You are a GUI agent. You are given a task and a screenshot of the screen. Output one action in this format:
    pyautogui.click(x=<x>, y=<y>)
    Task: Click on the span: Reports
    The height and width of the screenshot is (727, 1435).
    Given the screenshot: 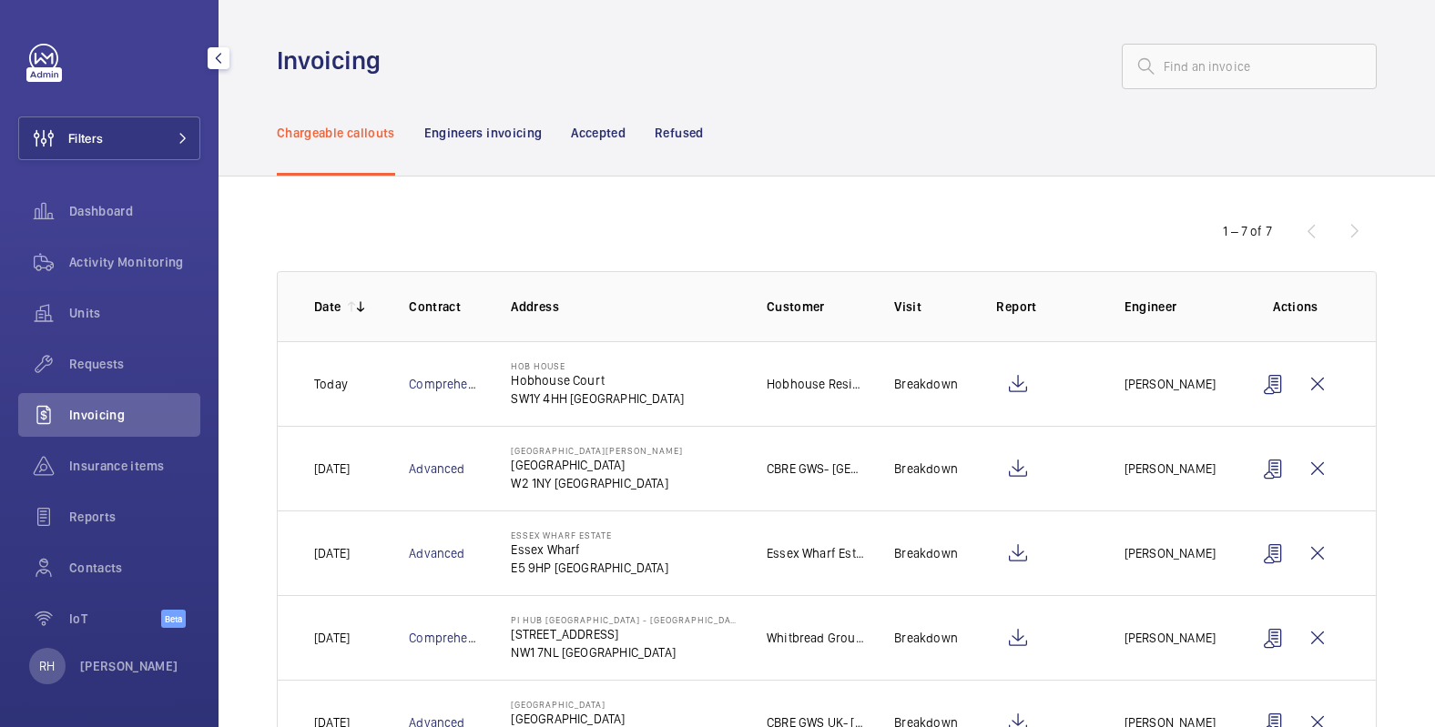 What is the action you would take?
    pyautogui.click(x=135, y=517)
    